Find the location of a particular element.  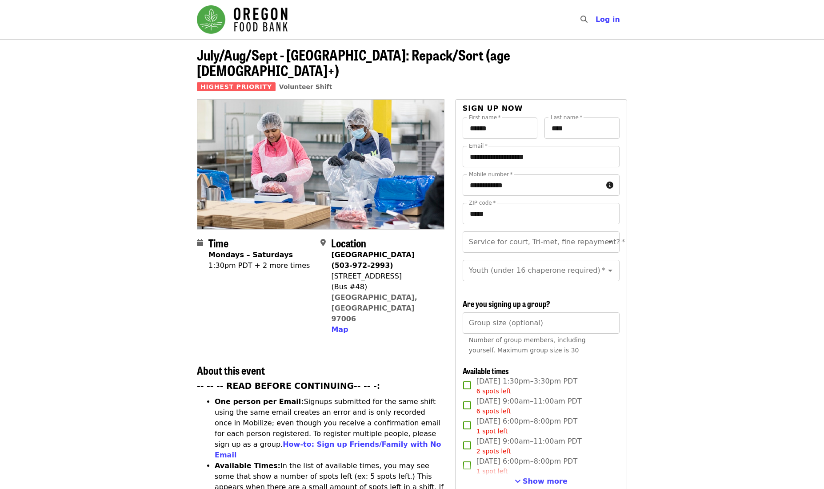

button: See more timeslots is located at coordinates (541, 481).